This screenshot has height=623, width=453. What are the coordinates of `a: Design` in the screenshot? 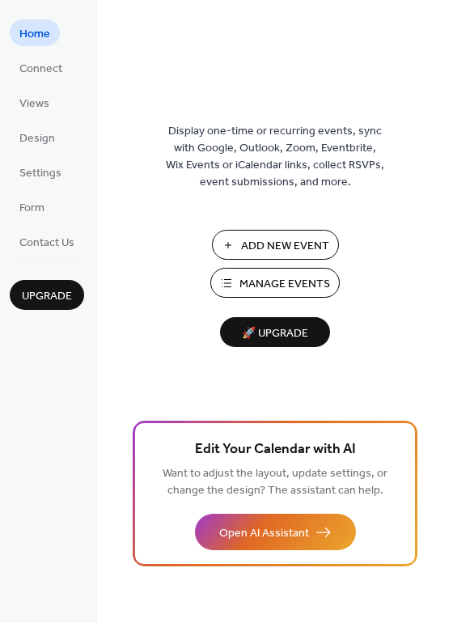 It's located at (37, 137).